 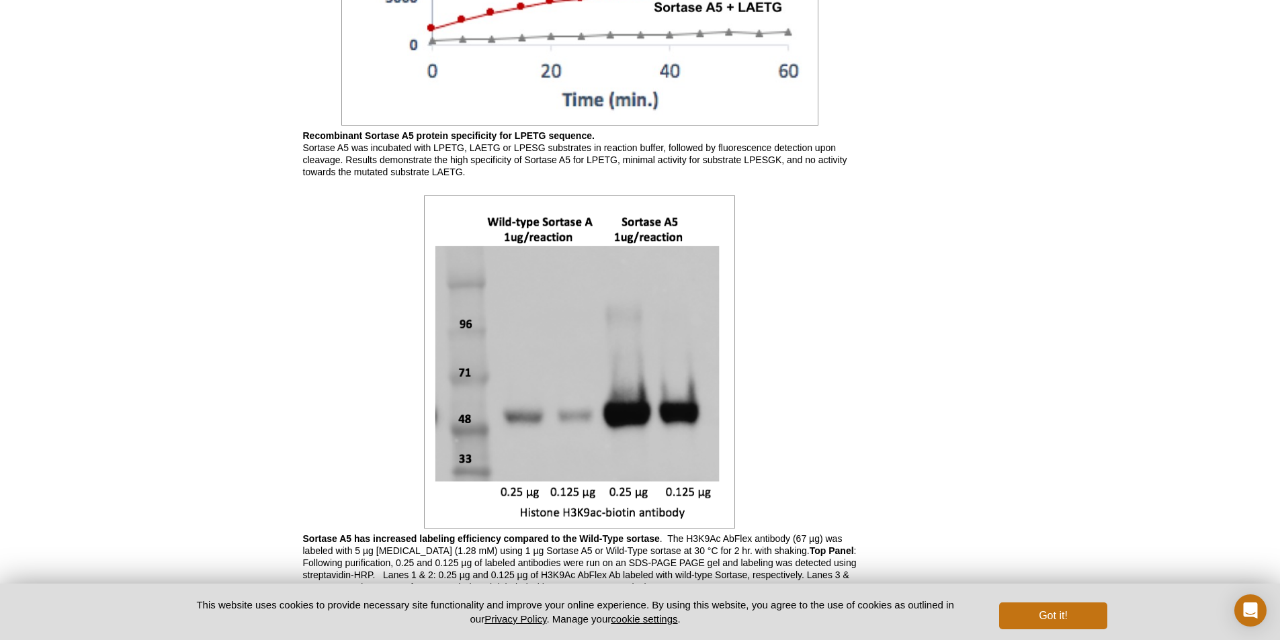 What do you see at coordinates (1250, 611) in the screenshot?
I see `div: Open Intercom Messenger` at bounding box center [1250, 611].